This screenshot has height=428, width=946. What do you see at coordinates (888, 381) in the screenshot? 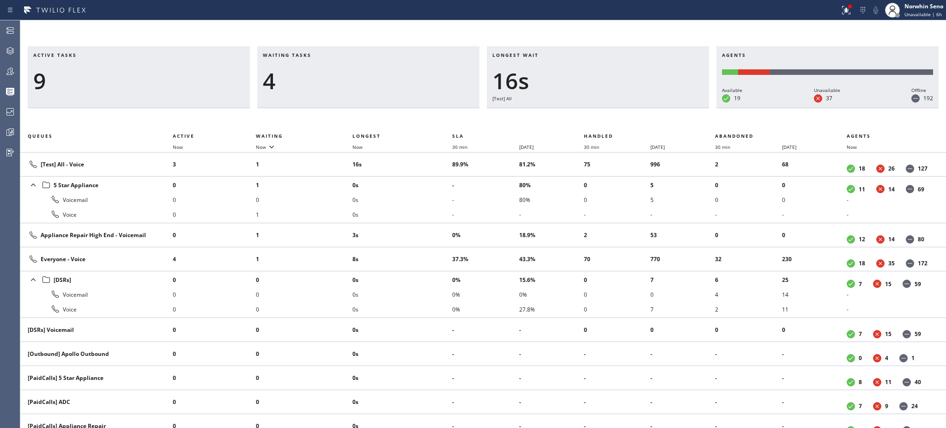
I see `dd: 11` at bounding box center [888, 381].